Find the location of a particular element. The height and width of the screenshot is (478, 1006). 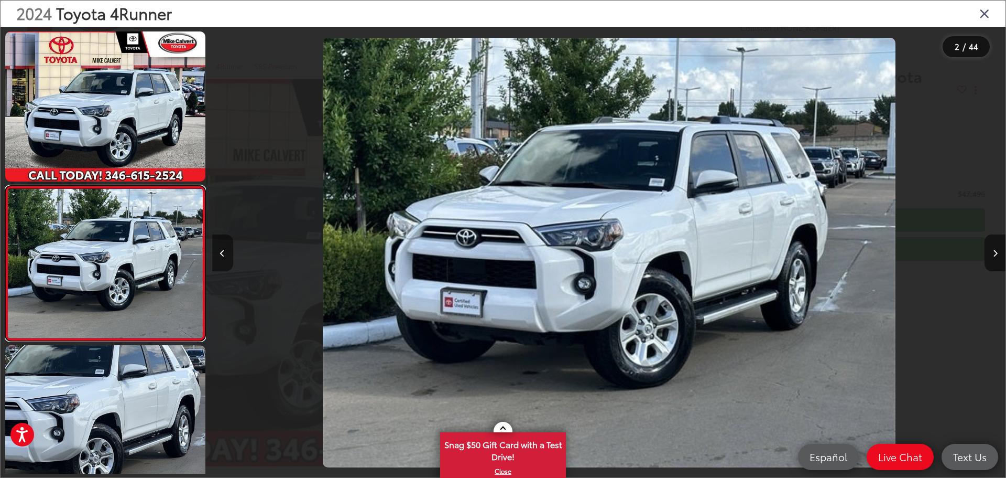

i: Close gallery is located at coordinates (985, 13).